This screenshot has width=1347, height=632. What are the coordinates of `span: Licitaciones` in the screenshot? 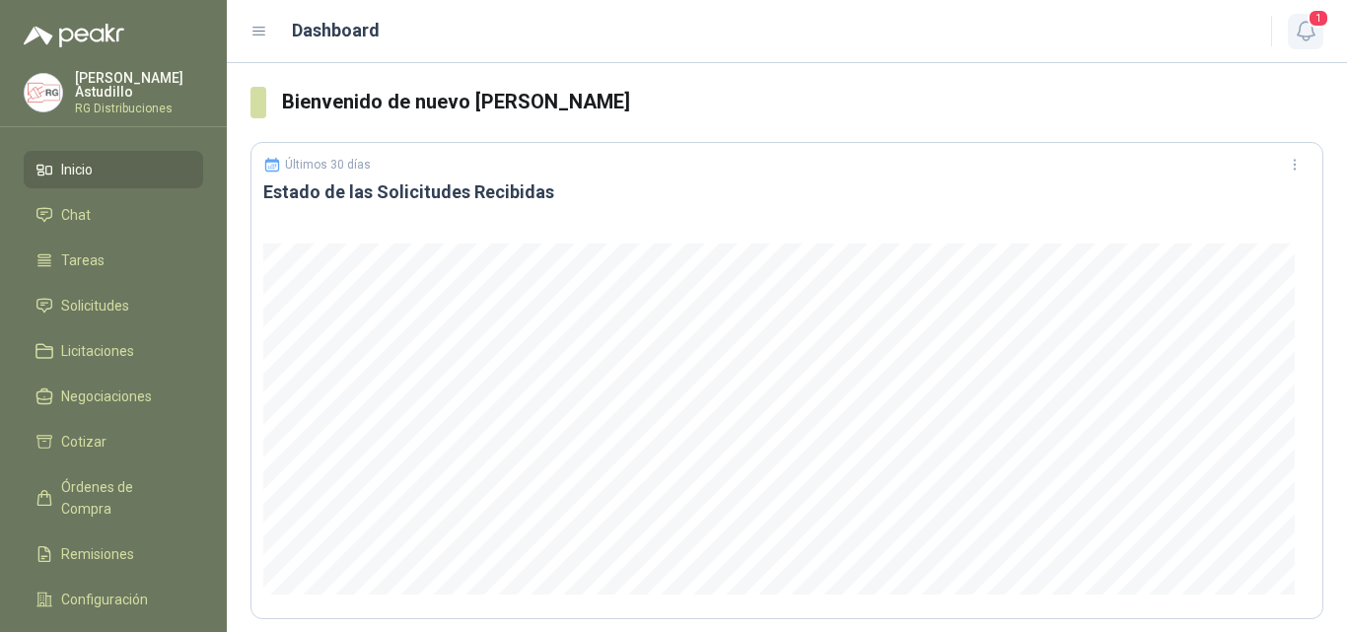 It's located at (98, 351).